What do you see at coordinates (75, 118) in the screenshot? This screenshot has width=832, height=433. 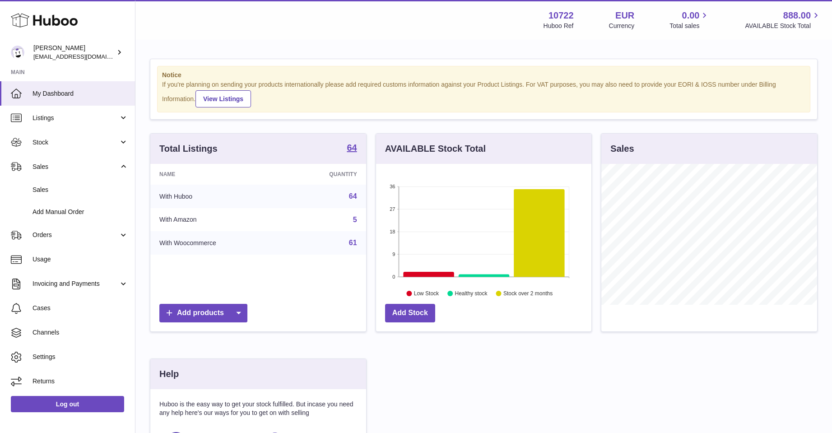 I see `span: Listings` at bounding box center [75, 118].